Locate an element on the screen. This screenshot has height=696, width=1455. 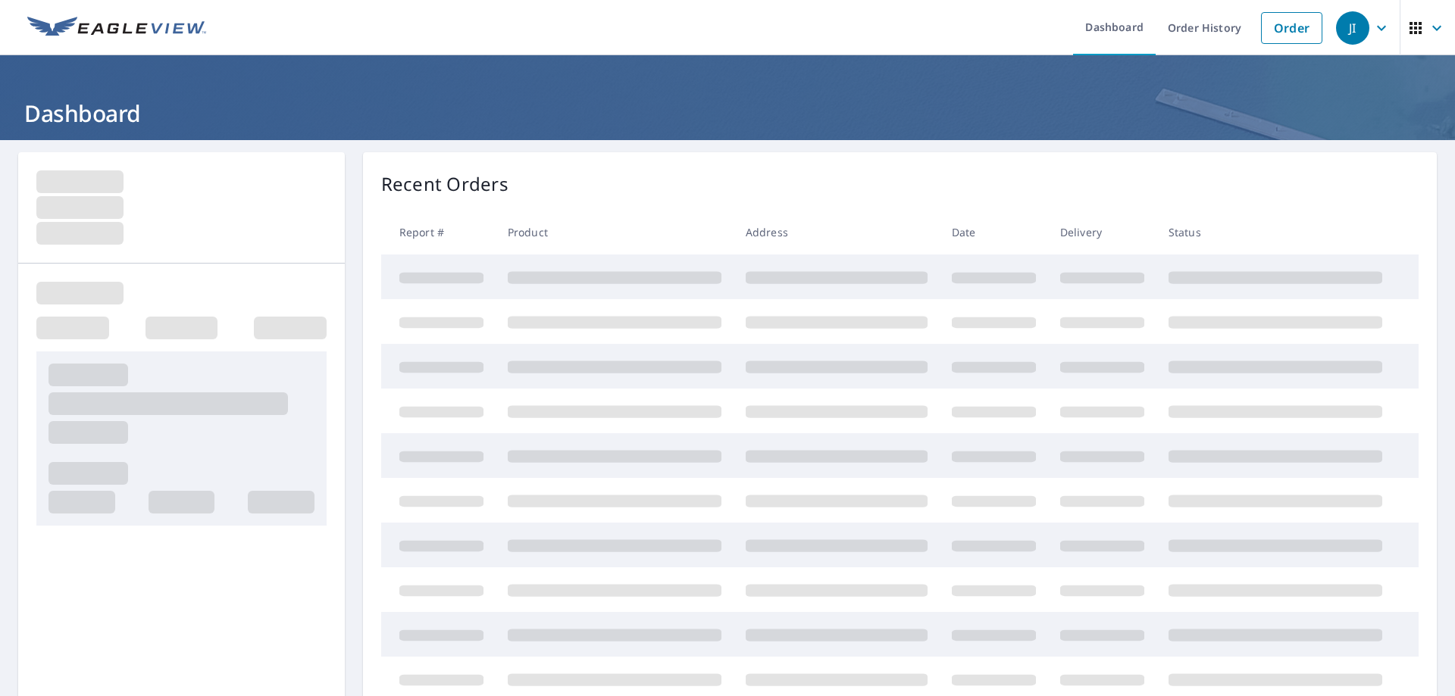
img: EV Logo is located at coordinates (117, 28).